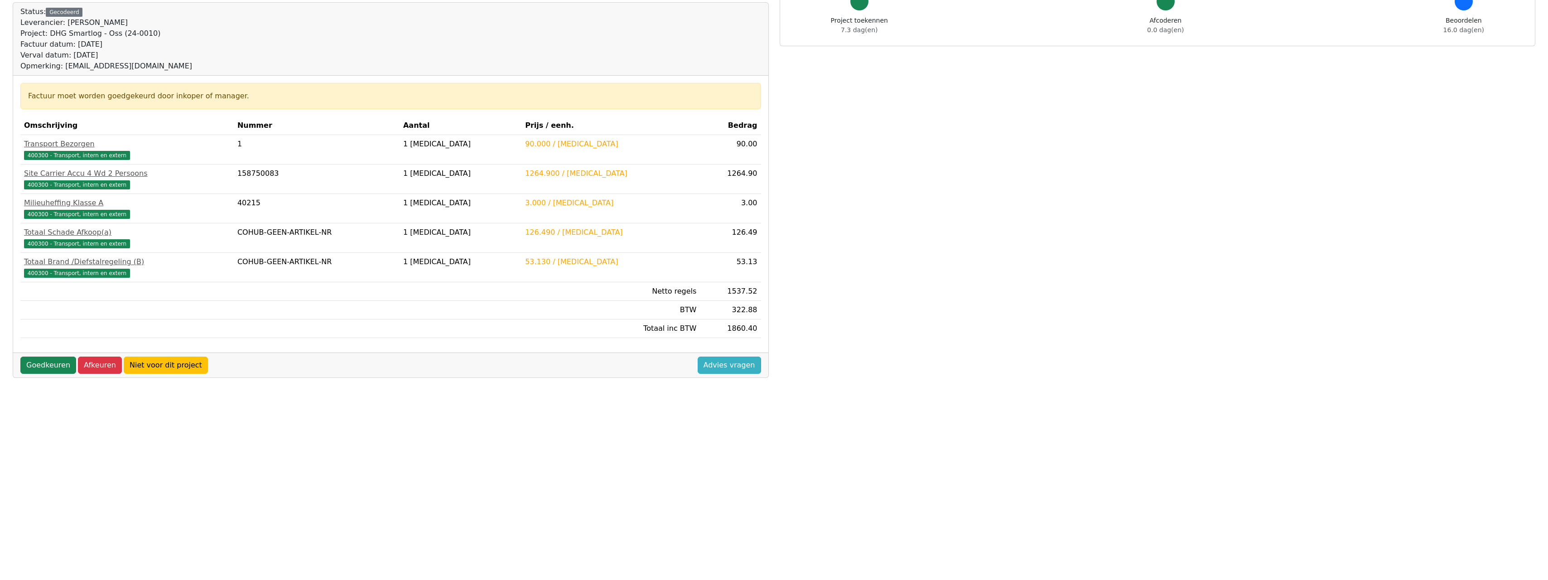 This screenshot has width=1548, height=580. What do you see at coordinates (730, 267) in the screenshot?
I see `td: 53.13` at bounding box center [730, 267].